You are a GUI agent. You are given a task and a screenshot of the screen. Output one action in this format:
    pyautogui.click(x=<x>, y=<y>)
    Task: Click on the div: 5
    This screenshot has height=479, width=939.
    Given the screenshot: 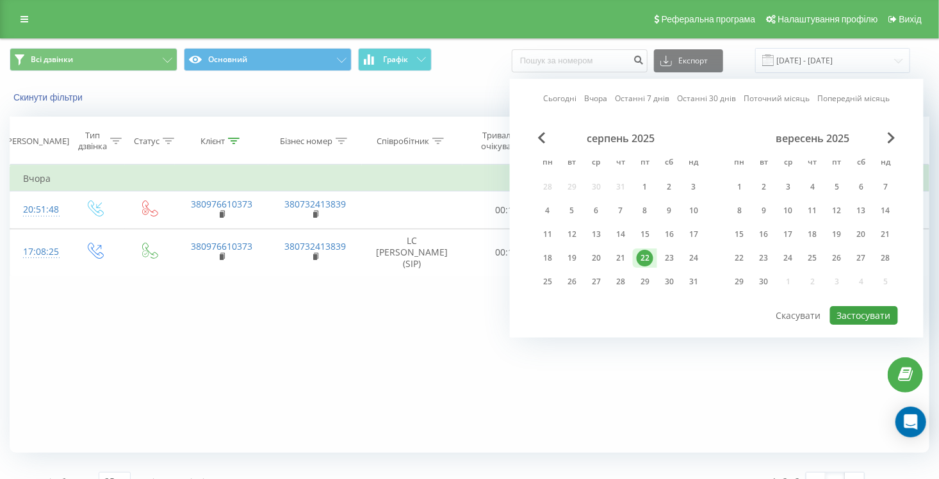 What is the action you would take?
    pyautogui.click(x=837, y=187)
    